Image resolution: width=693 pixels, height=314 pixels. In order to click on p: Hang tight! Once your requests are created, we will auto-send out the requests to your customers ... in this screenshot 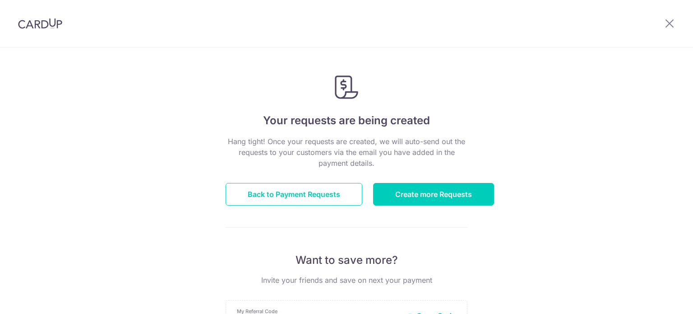, I will do `click(347, 152)`.